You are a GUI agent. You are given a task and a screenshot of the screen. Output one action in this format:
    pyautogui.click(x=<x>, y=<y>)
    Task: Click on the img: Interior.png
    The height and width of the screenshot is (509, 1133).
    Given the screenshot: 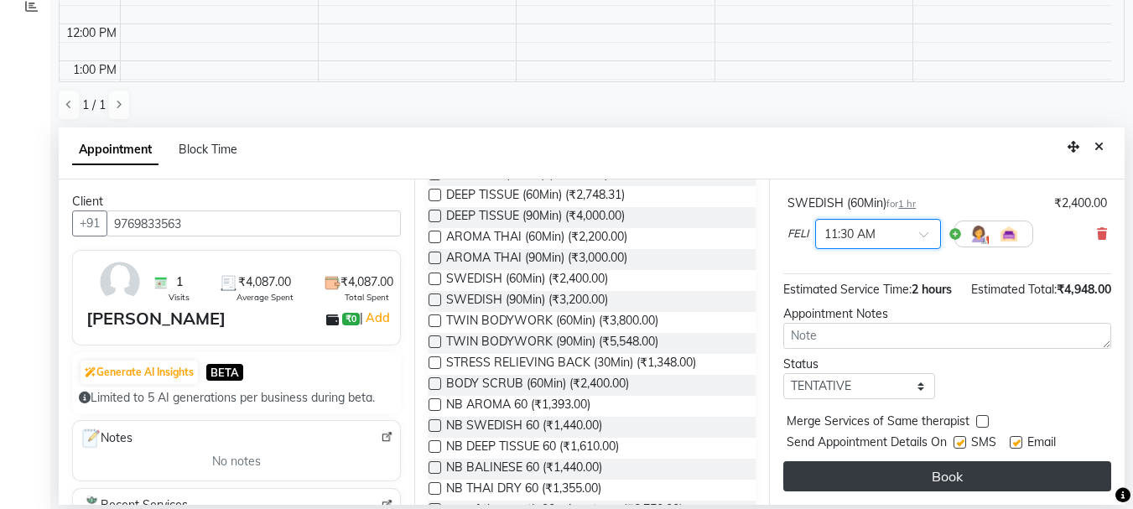 What is the action you would take?
    pyautogui.click(x=1009, y=234)
    